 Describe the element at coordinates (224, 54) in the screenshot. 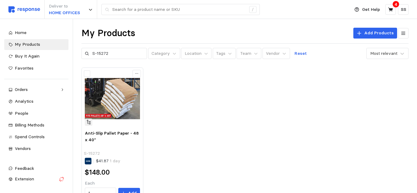

I see `button: Tags` at that location.